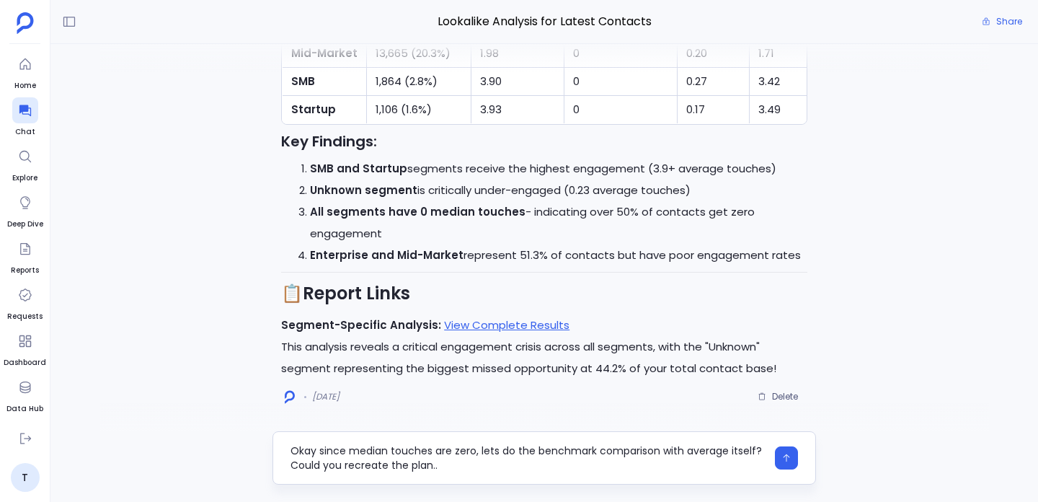  I want to click on button: Delete, so click(778, 396).